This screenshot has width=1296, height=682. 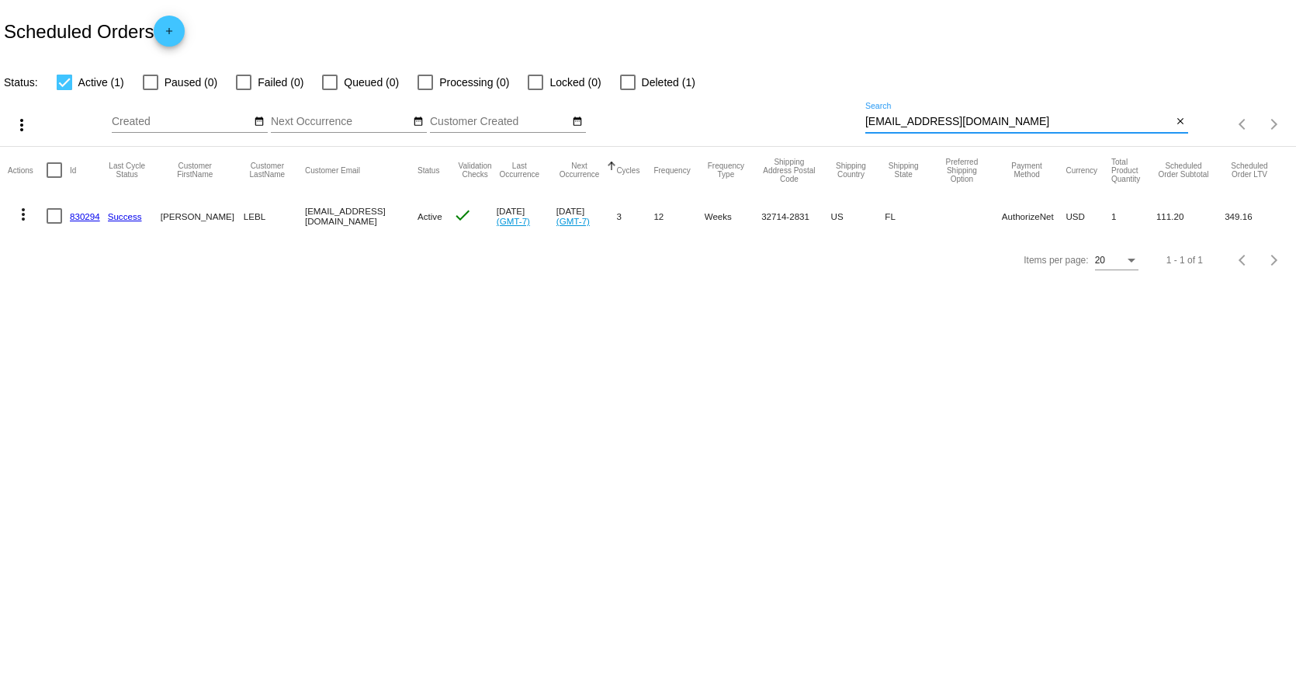 What do you see at coordinates (430, 216) in the screenshot?
I see `span: Active` at bounding box center [430, 216].